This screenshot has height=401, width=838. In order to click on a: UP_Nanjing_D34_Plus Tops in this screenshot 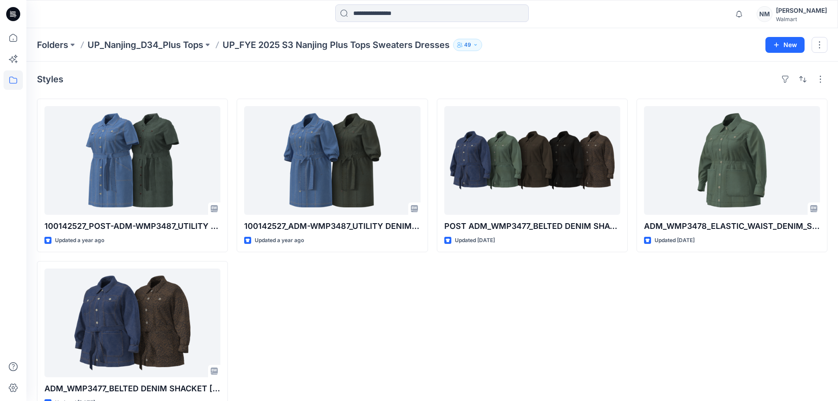, I will do `click(145, 45)`.